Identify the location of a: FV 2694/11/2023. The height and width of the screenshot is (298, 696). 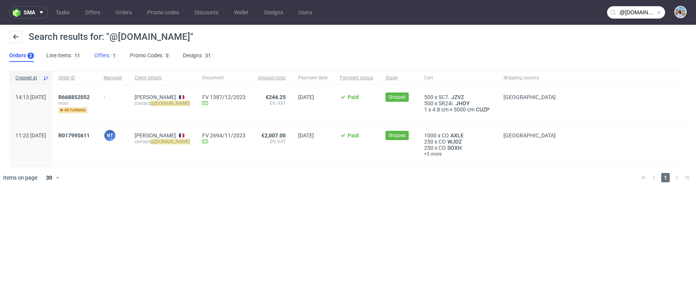
(224, 135).